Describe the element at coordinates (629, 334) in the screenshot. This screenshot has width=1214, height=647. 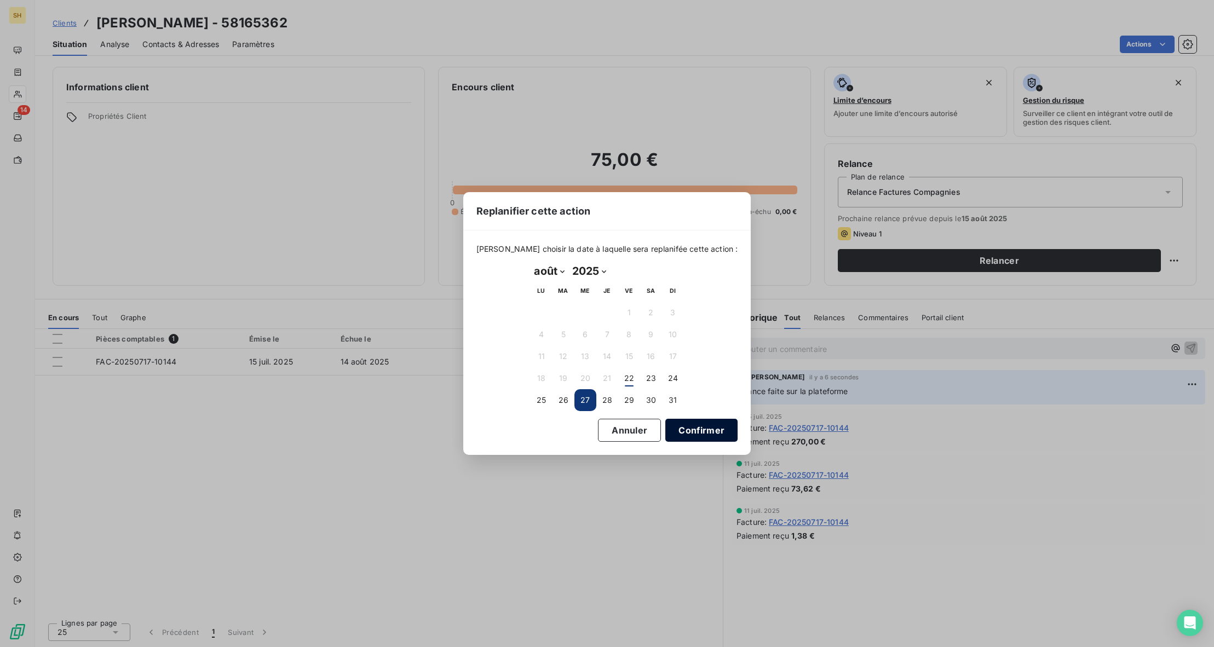
I see `button: 8` at that location.